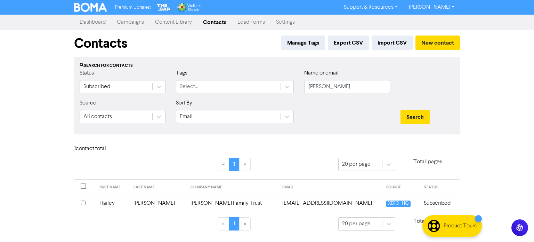 The height and width of the screenshot is (242, 534). I want to click on div: Search for contacts, so click(267, 66).